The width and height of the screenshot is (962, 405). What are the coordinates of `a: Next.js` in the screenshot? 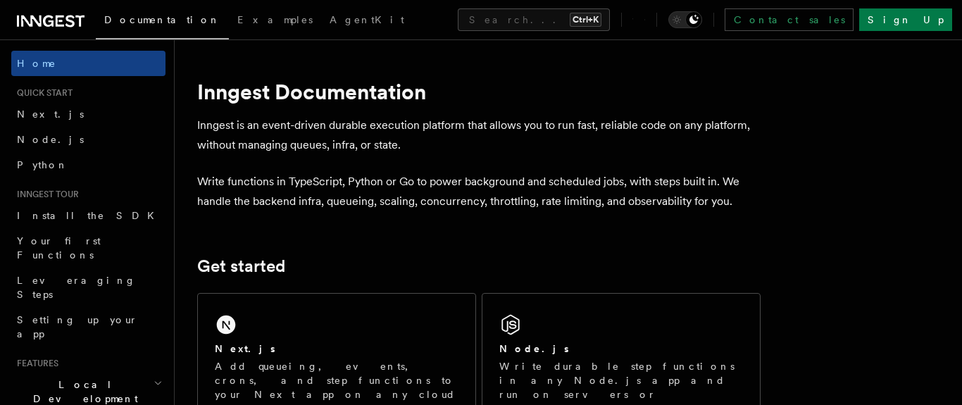 It's located at (88, 114).